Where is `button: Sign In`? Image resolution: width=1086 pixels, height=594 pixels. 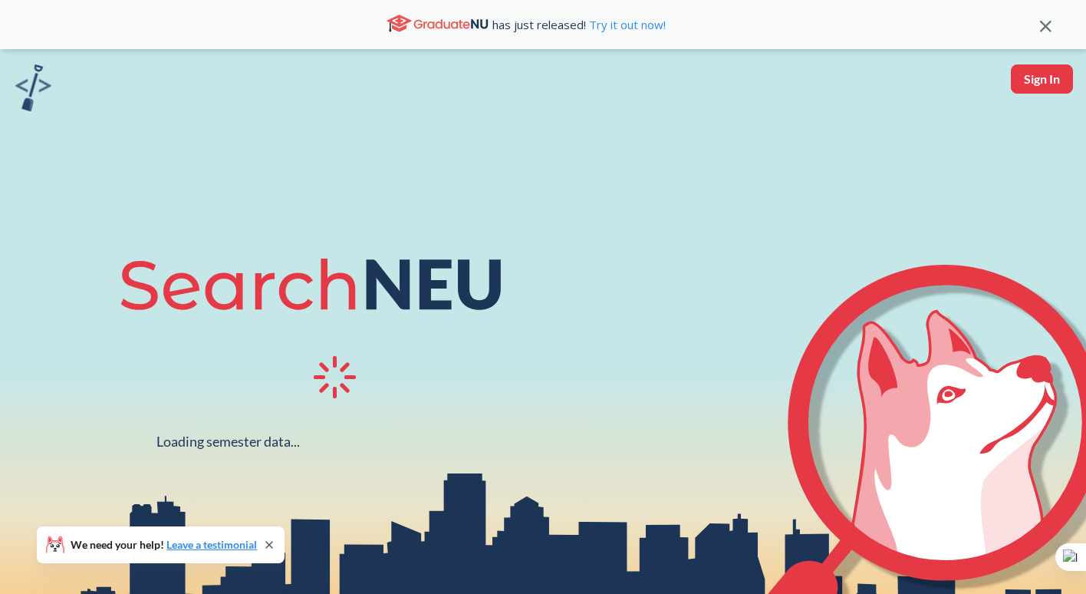 button: Sign In is located at coordinates (1042, 79).